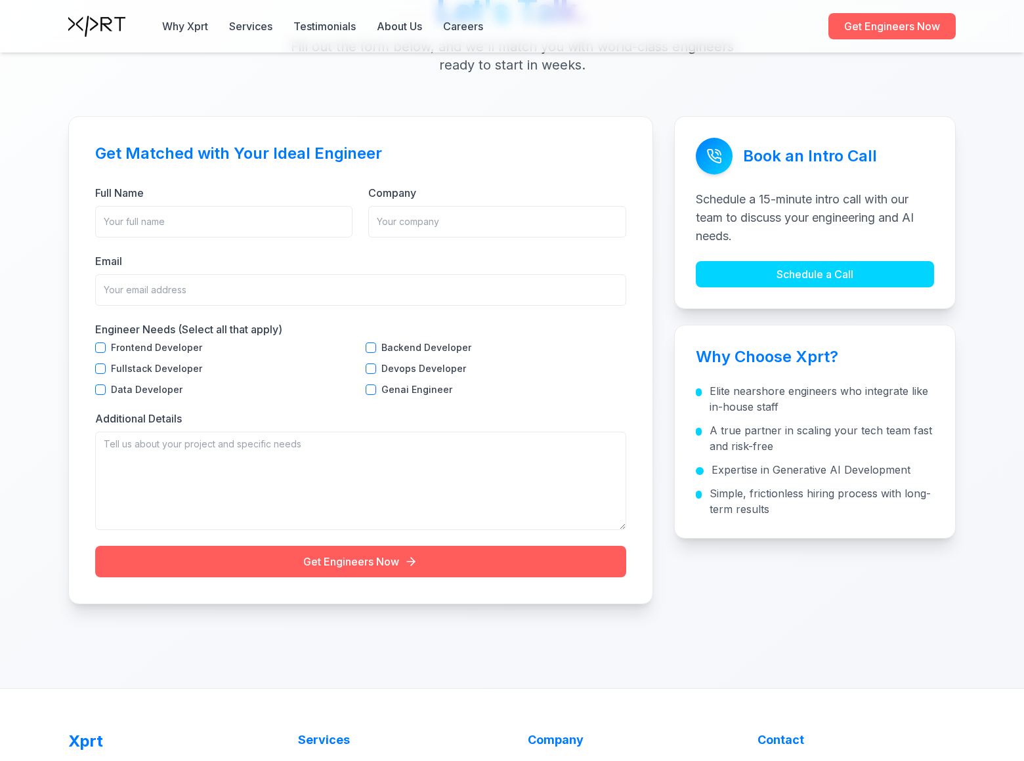 This screenshot has height=761, width=1024. I want to click on h3: Why Choose Xprt?, so click(814, 357).